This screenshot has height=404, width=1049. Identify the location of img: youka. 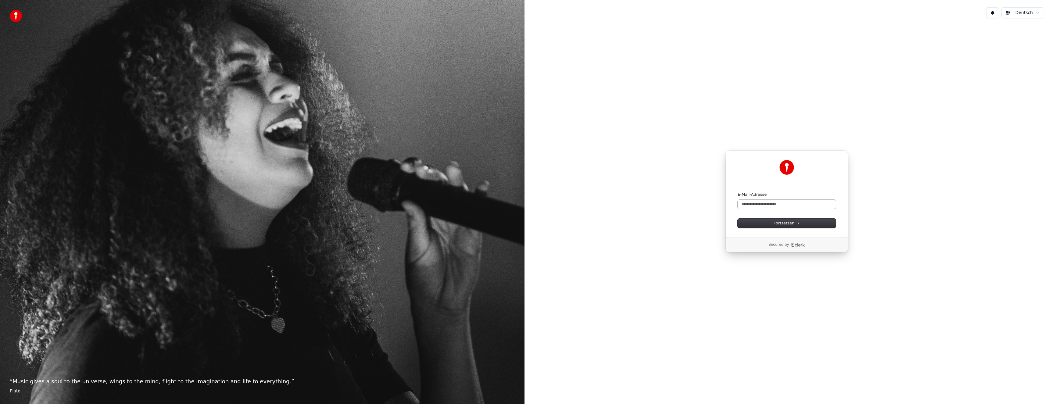
(16, 16).